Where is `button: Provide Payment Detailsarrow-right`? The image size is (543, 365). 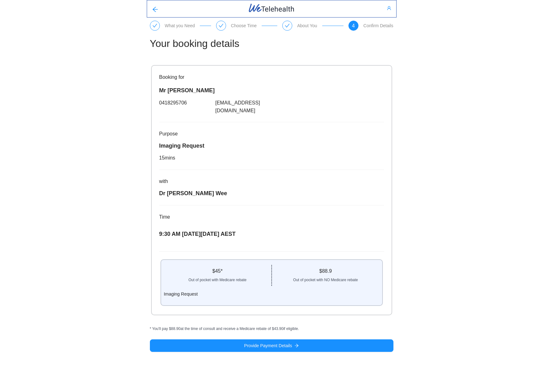
button: Provide Payment Detailsarrow-right is located at coordinates (272, 345).